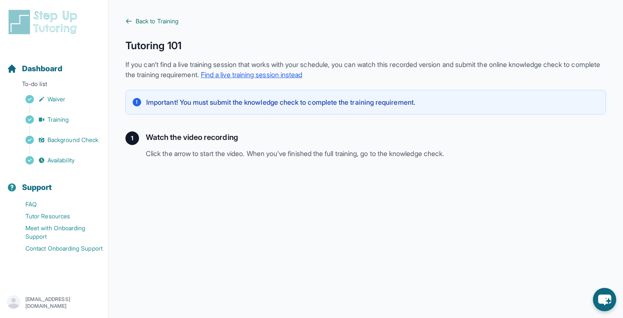  Describe the element at coordinates (58, 120) in the screenshot. I see `span: Training` at that location.